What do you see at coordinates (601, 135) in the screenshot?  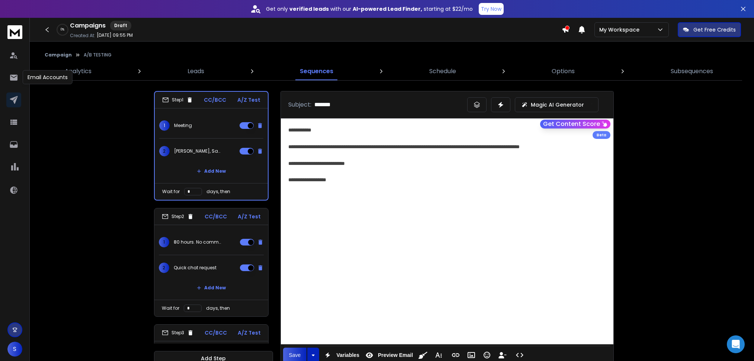 I see `div: Beta` at bounding box center [601, 135].